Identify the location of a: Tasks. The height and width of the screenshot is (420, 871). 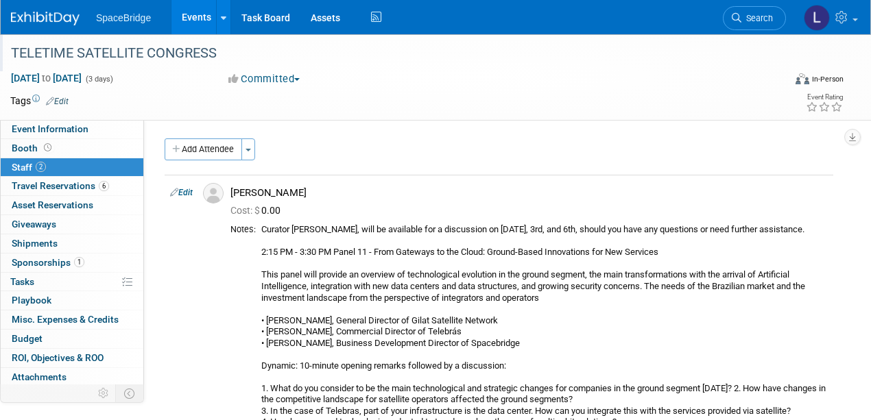
(72, 282).